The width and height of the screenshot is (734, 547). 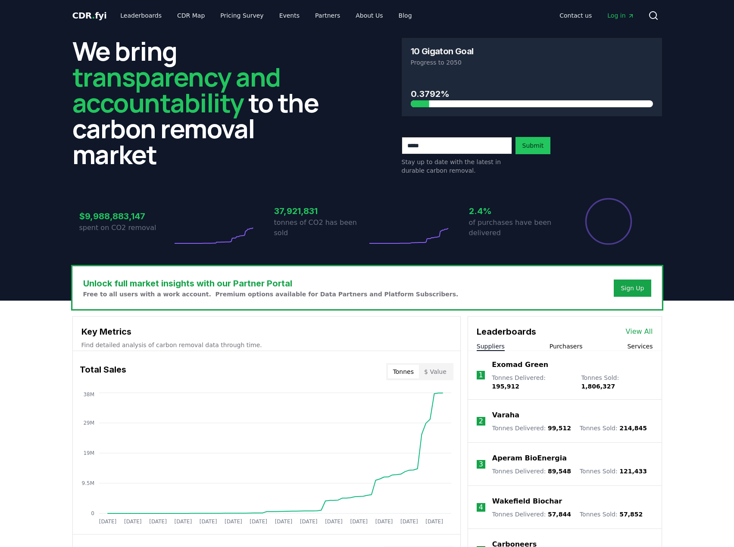 I want to click on button: Sign Up, so click(x=632, y=288).